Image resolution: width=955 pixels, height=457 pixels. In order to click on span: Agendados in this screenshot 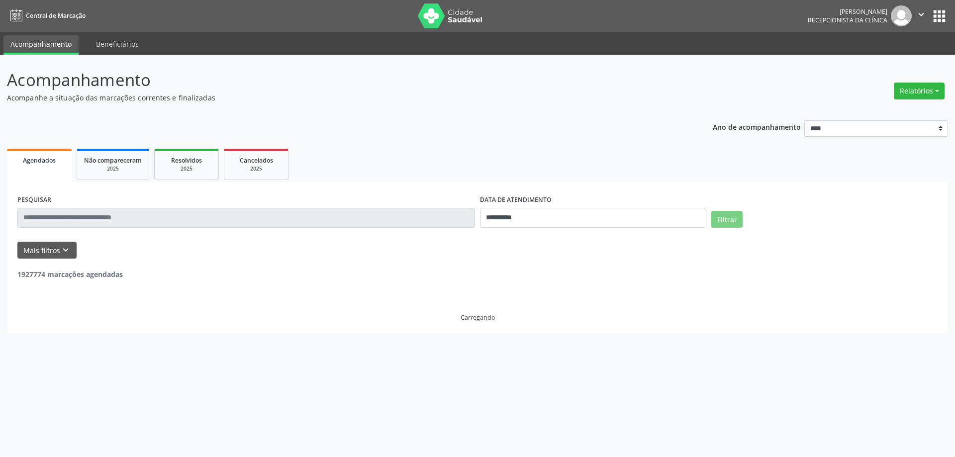, I will do `click(39, 160)`.